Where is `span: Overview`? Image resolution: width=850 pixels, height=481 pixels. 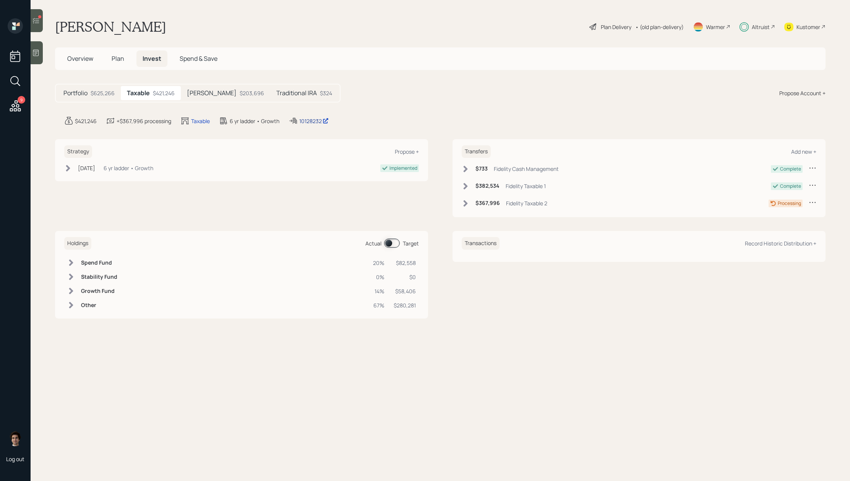
span: Overview is located at coordinates (80, 58).